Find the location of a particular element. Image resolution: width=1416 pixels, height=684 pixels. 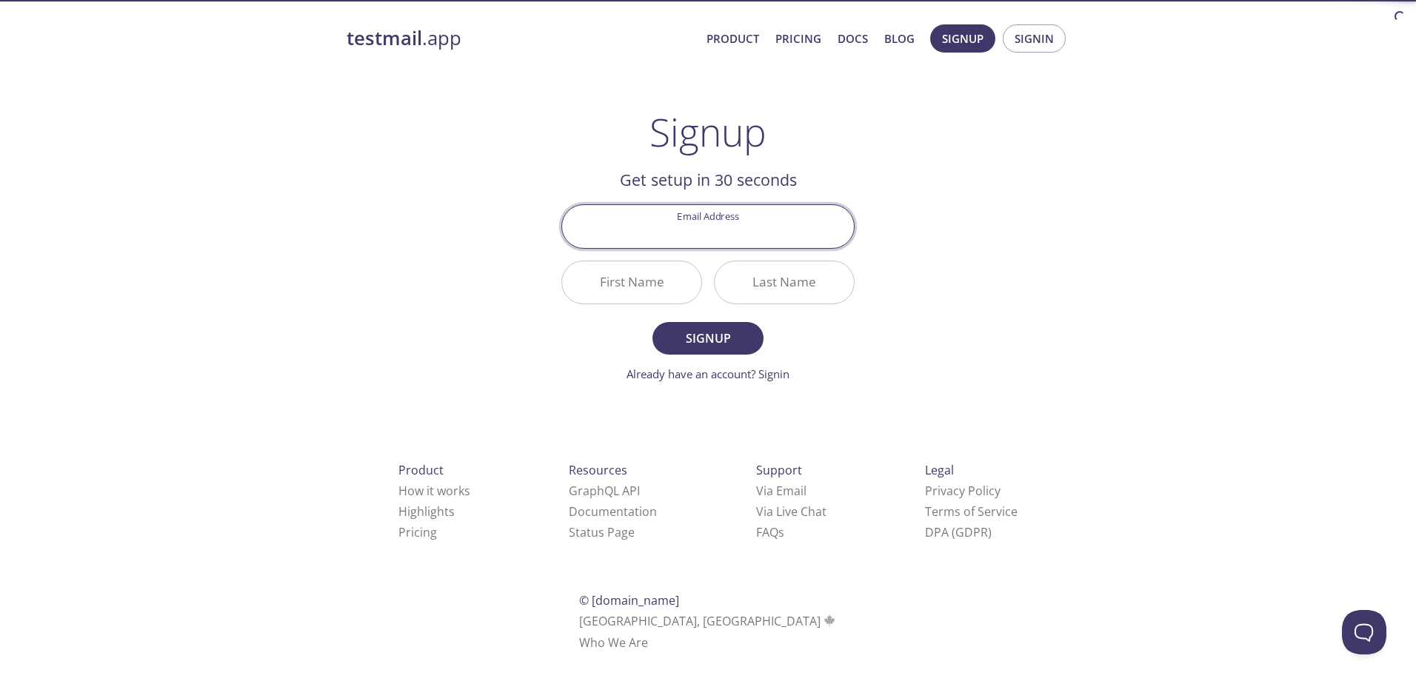

a: Terms of Service is located at coordinates (971, 512).